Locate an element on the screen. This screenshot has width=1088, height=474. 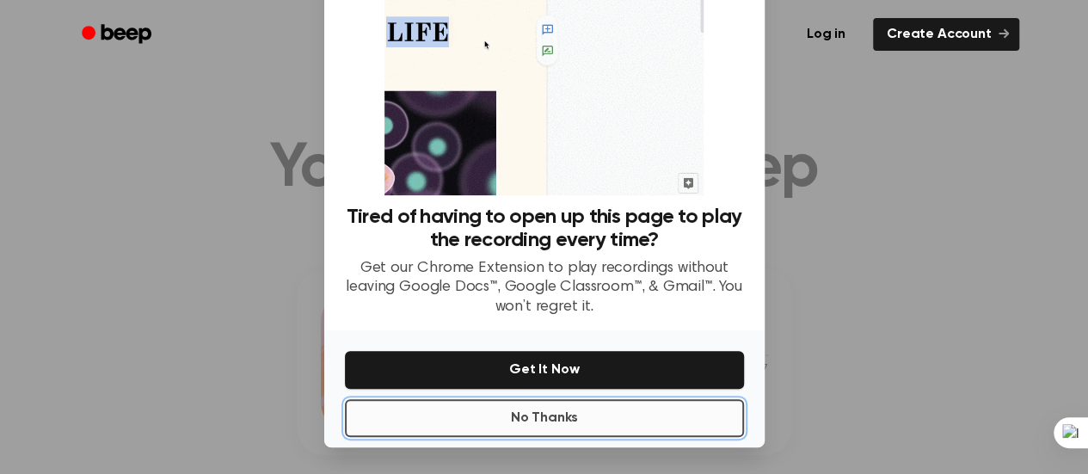
a: Beep is located at coordinates (118, 34).